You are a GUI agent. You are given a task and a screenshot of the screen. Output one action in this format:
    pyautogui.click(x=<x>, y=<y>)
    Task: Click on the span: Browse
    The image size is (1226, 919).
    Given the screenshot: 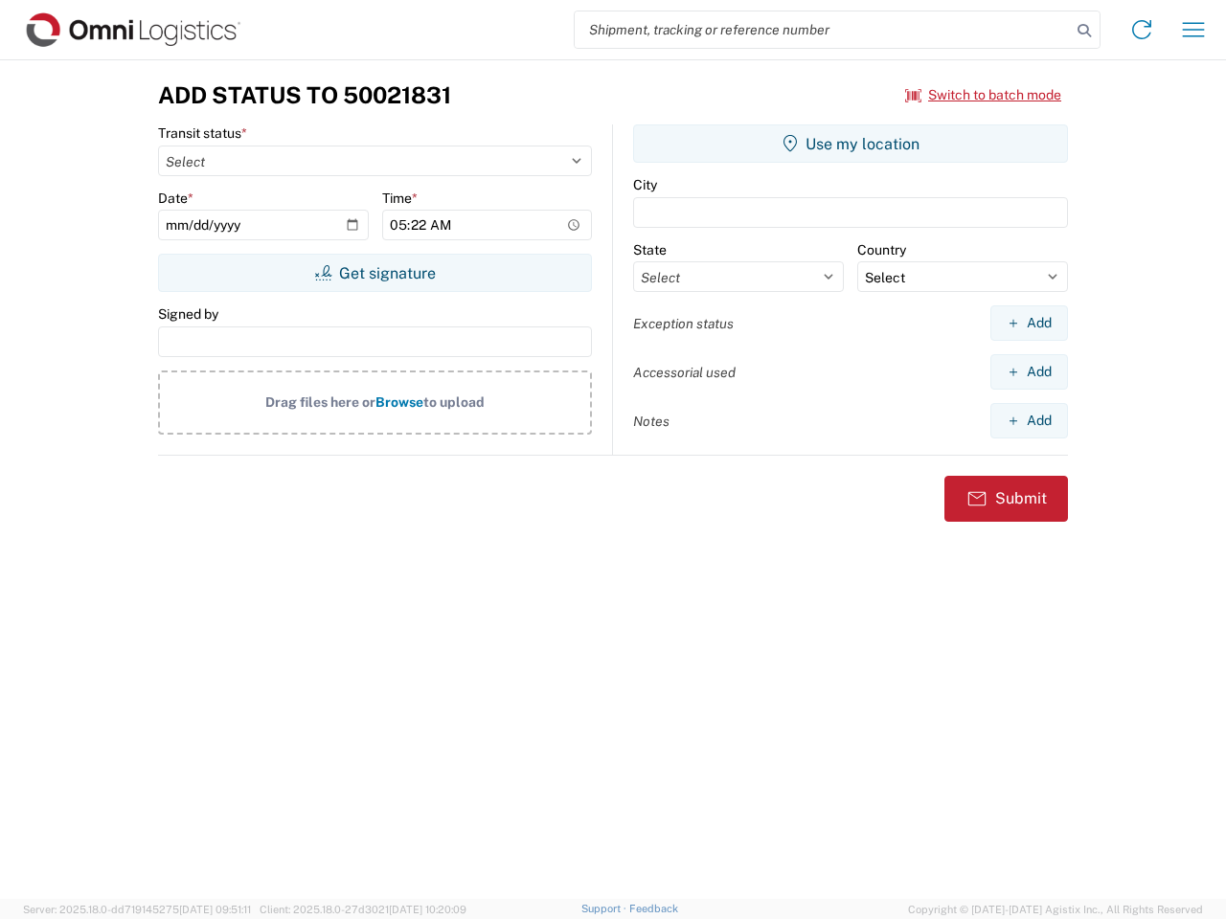 What is the action you would take?
    pyautogui.click(x=399, y=402)
    